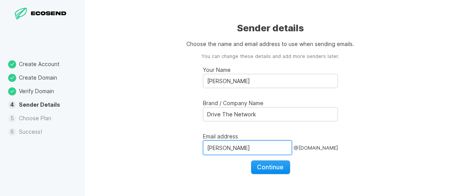  What do you see at coordinates (271, 44) in the screenshot?
I see `p: Choose the name and email address to use when sending emails.` at bounding box center [271, 44].